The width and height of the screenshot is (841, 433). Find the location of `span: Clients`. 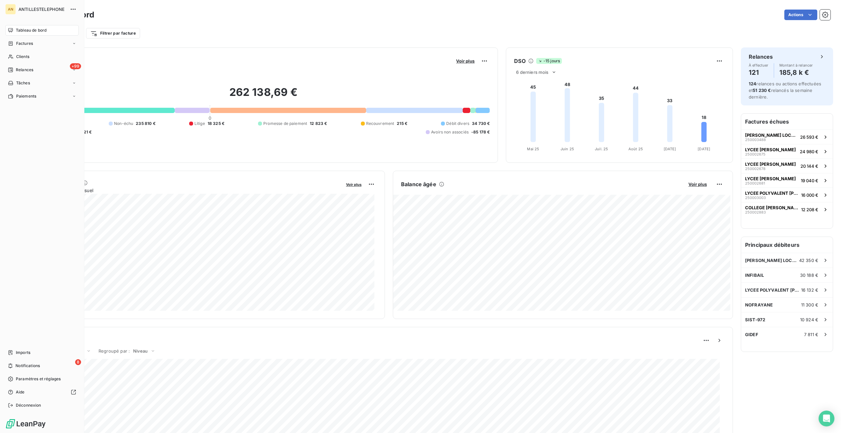

span: Clients is located at coordinates (23, 57).